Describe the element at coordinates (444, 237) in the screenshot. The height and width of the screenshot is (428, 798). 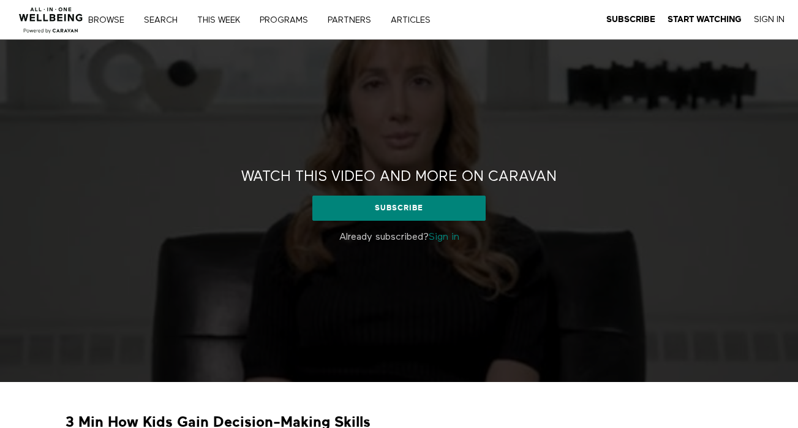
I see `a: Sign in` at that location.